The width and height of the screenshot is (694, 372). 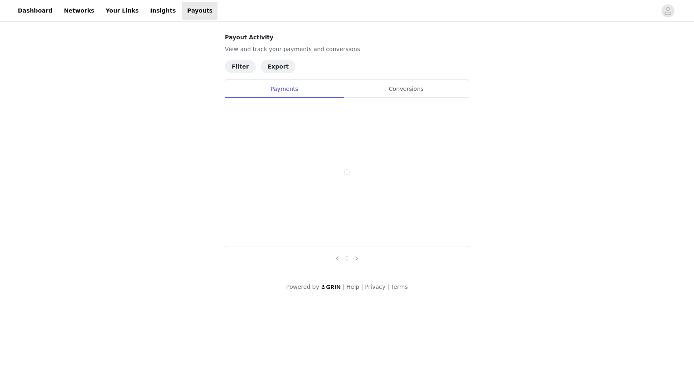 I want to click on li: Previous Page, so click(x=337, y=259).